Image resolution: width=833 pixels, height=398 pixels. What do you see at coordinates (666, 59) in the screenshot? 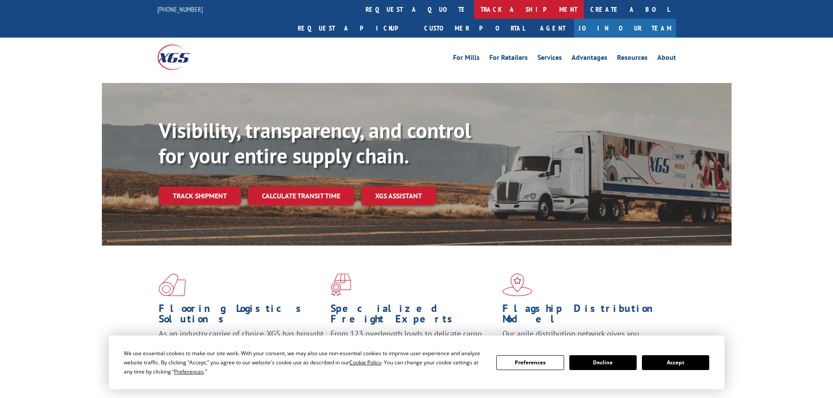
I see `a: About` at bounding box center [666, 59].